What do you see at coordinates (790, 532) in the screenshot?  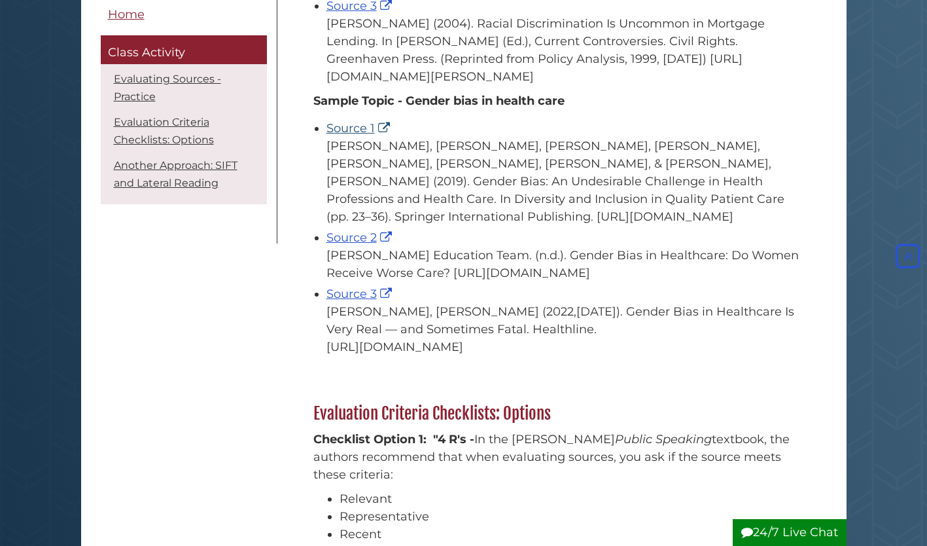 I see `button: 24/7 Live Chat` at bounding box center [790, 532].